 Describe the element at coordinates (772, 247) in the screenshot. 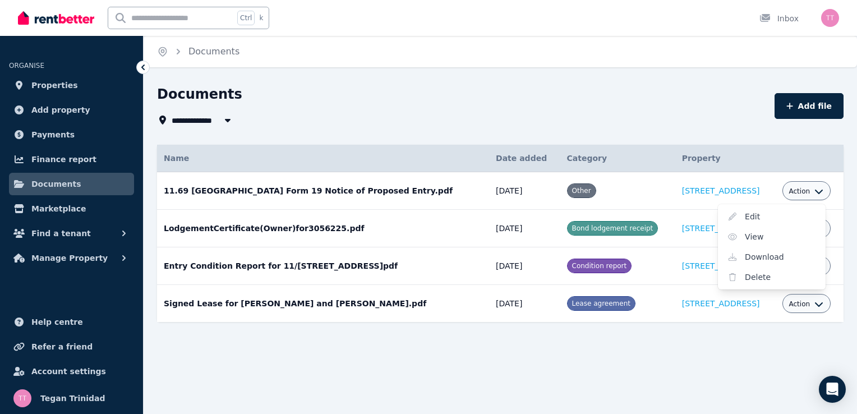

I see `div: Action` at that location.